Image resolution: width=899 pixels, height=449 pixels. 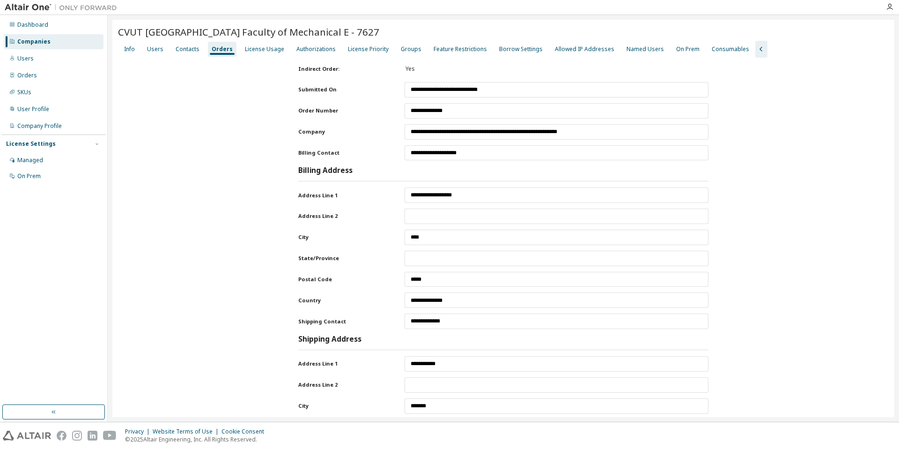 I want to click on label: Billing Contact, so click(x=344, y=153).